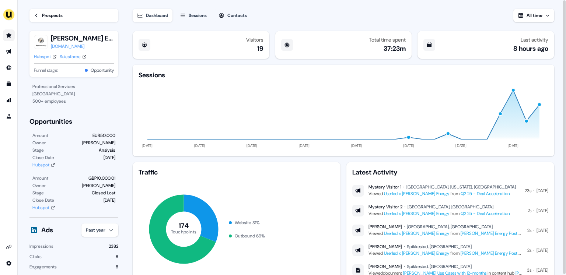 This screenshot has height=275, width=566. What do you see at coordinates (385, 207) in the screenshot?
I see `div: Mystery Visitor 2` at bounding box center [385, 207].